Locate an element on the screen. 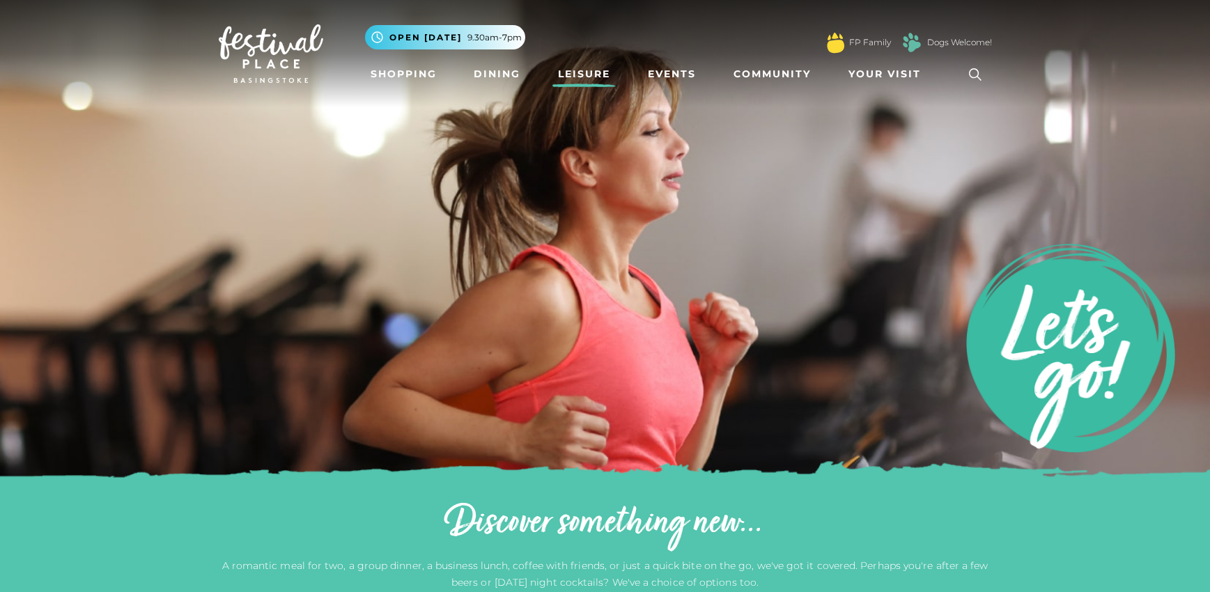 Image resolution: width=1210 pixels, height=592 pixels. a: Shopping is located at coordinates (403, 74).